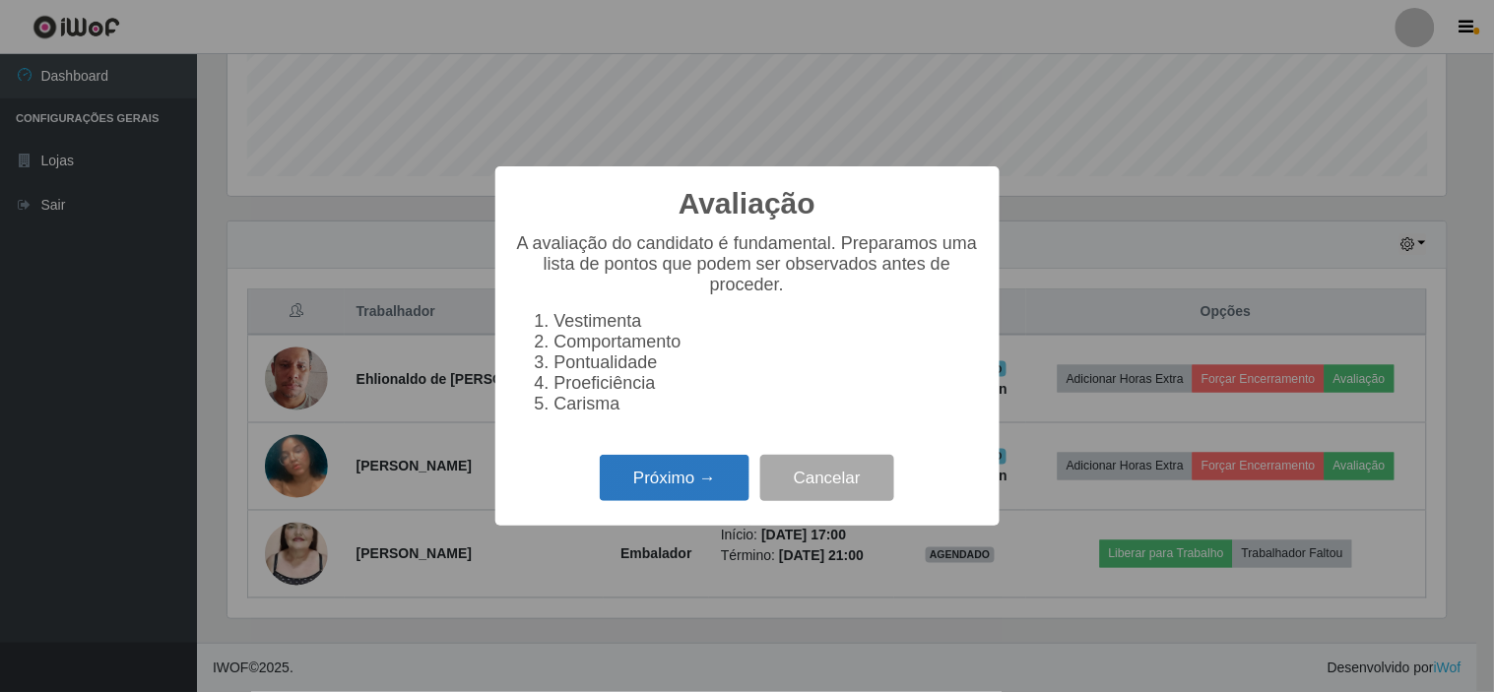 The height and width of the screenshot is (692, 1494). What do you see at coordinates (827, 478) in the screenshot?
I see `button: Cancelar` at bounding box center [827, 478].